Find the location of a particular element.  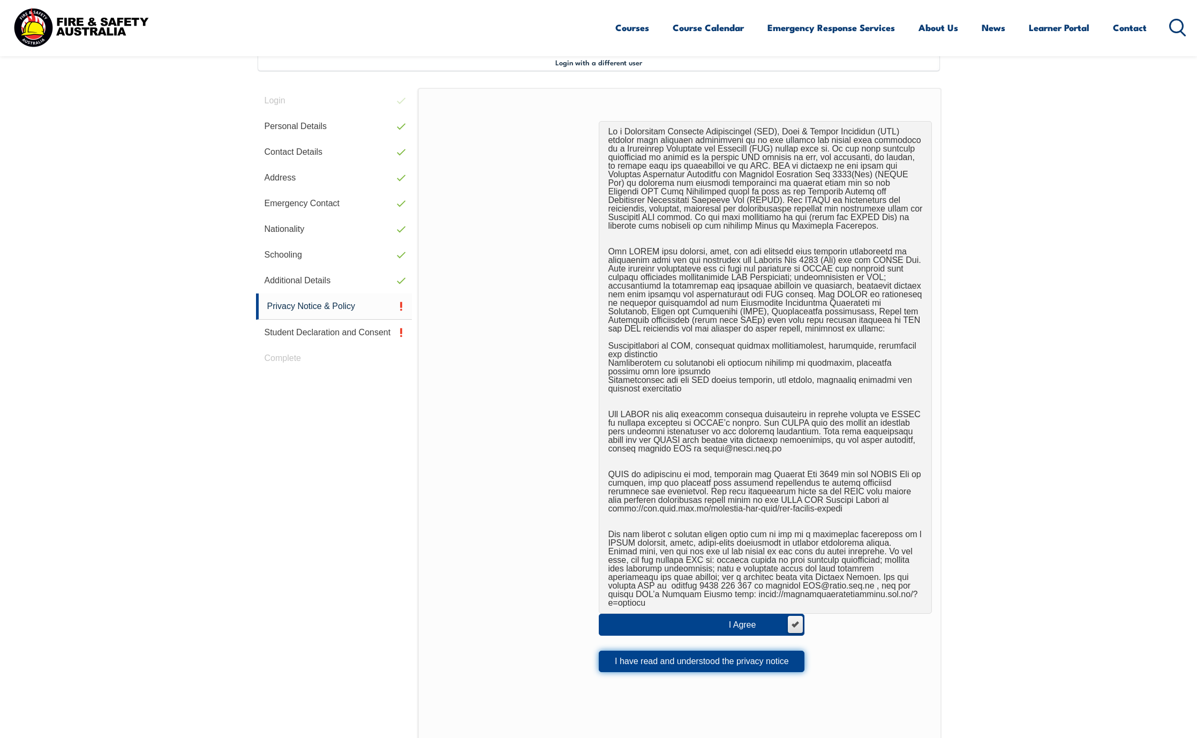

span: Login with a different user is located at coordinates (599, 62).